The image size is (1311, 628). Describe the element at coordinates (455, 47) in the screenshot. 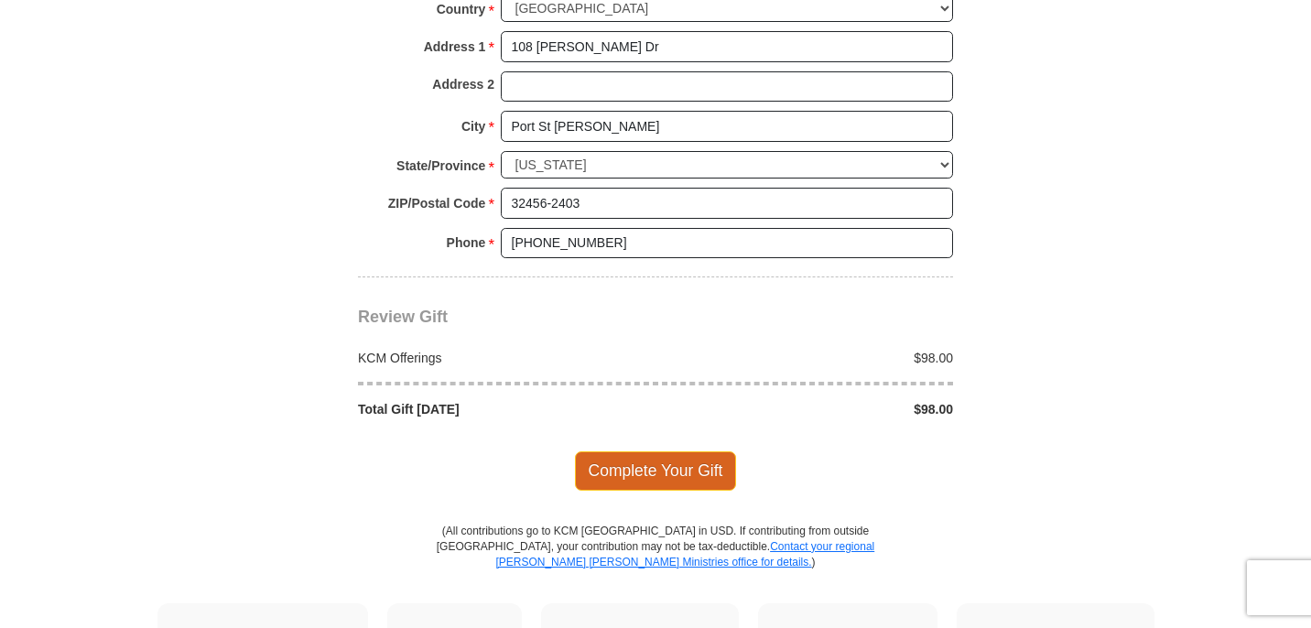

I see `strong: Address 1` at that location.